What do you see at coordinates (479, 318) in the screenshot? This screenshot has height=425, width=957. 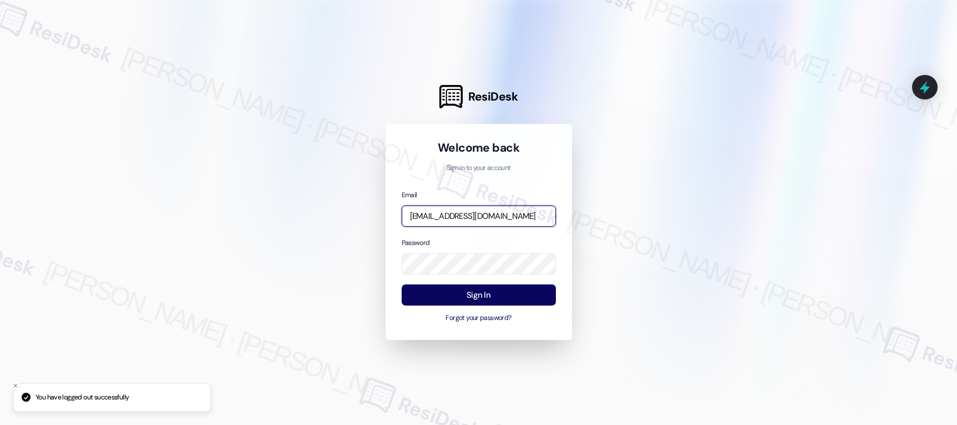 I see `button: Forgot your password?` at bounding box center [479, 318].